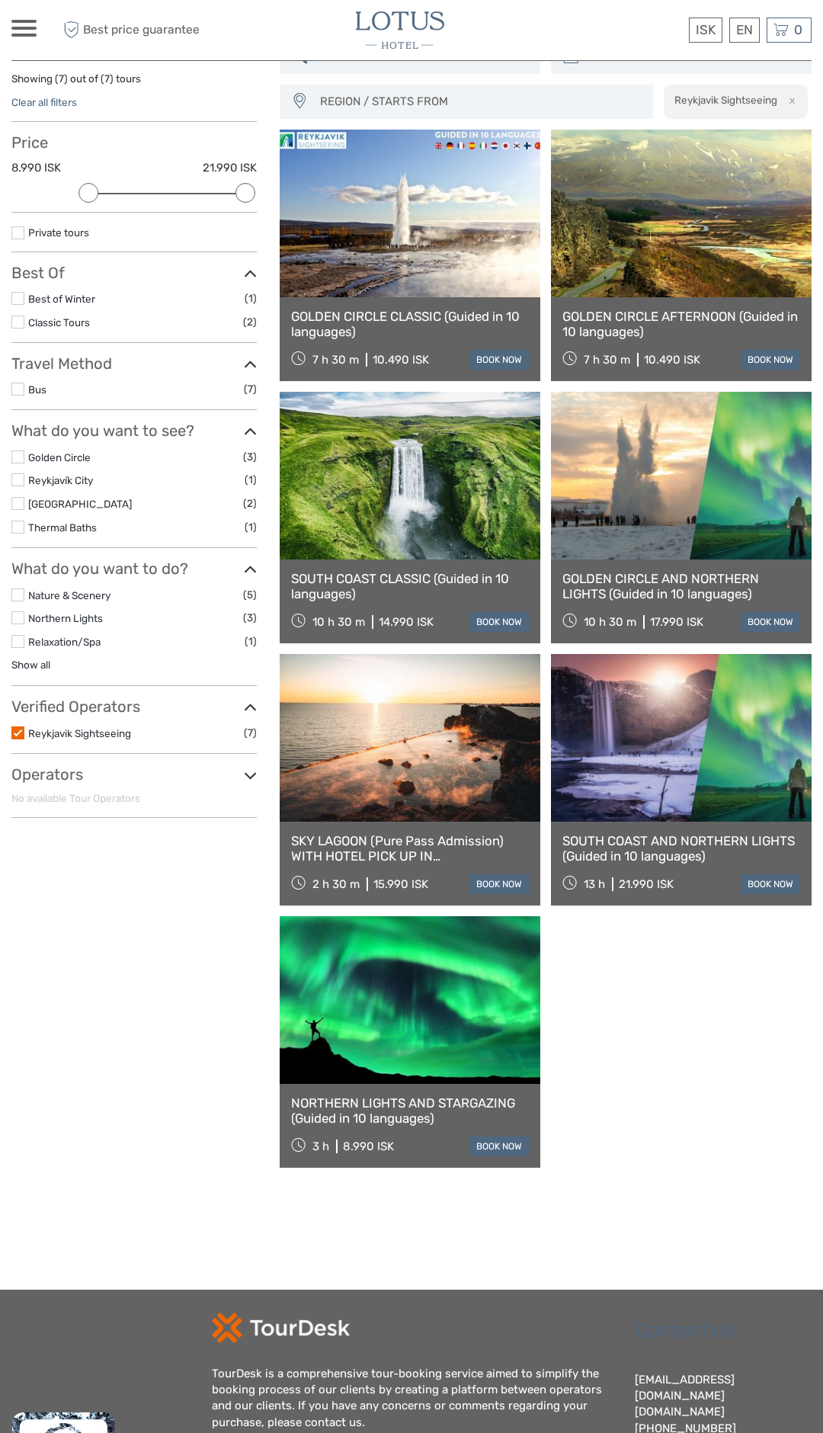 This screenshot has height=1433, width=823. Describe the element at coordinates (136, 30) in the screenshot. I see `span: Best price guarantee` at that location.